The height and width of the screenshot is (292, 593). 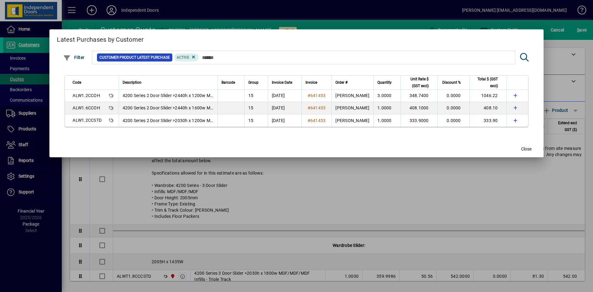 What do you see at coordinates (77, 82) in the screenshot?
I see `span: Code` at bounding box center [77, 82].